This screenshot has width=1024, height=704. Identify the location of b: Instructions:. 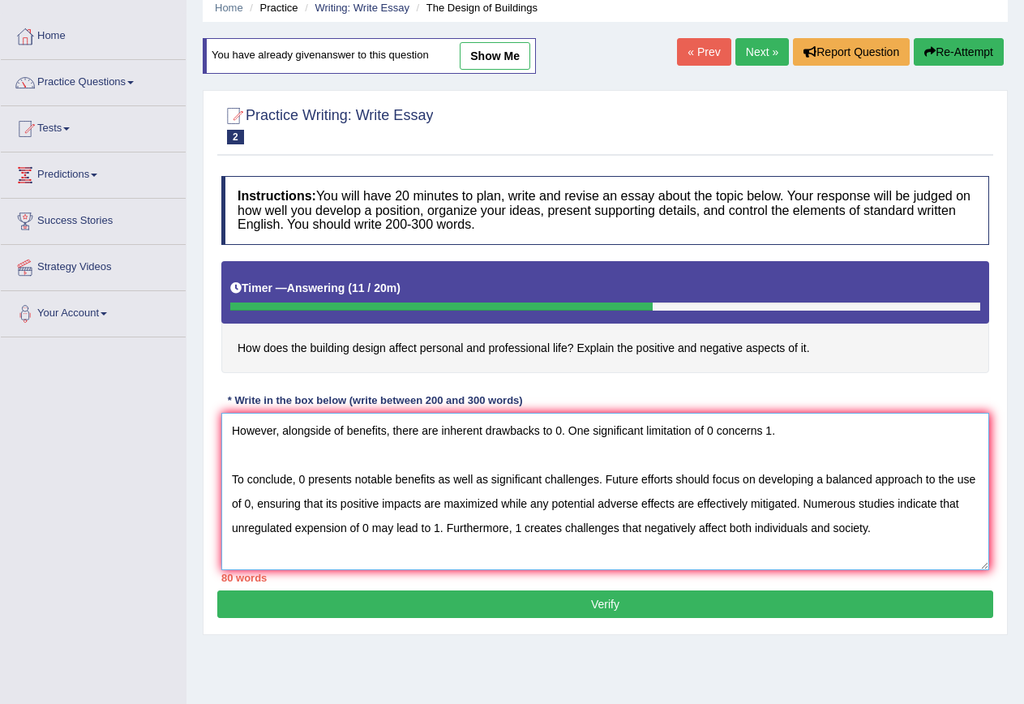
(277, 195).